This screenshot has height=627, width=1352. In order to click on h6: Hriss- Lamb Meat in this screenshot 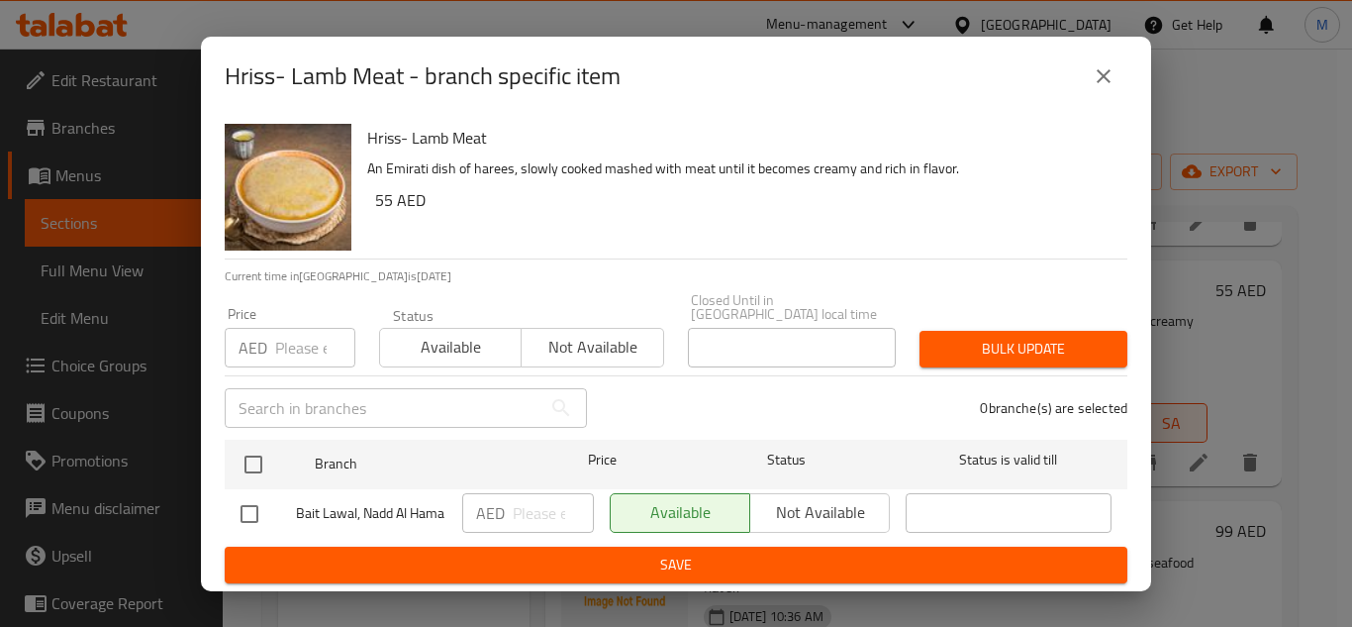, I will do `click(739, 138)`.